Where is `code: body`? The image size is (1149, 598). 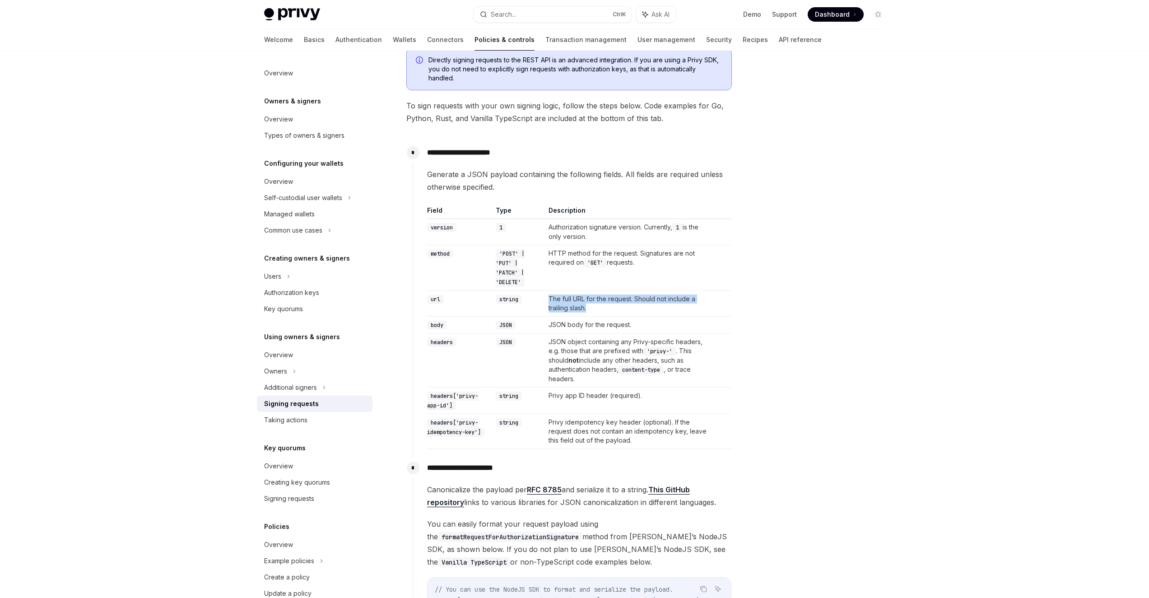 code: body is located at coordinates (437, 325).